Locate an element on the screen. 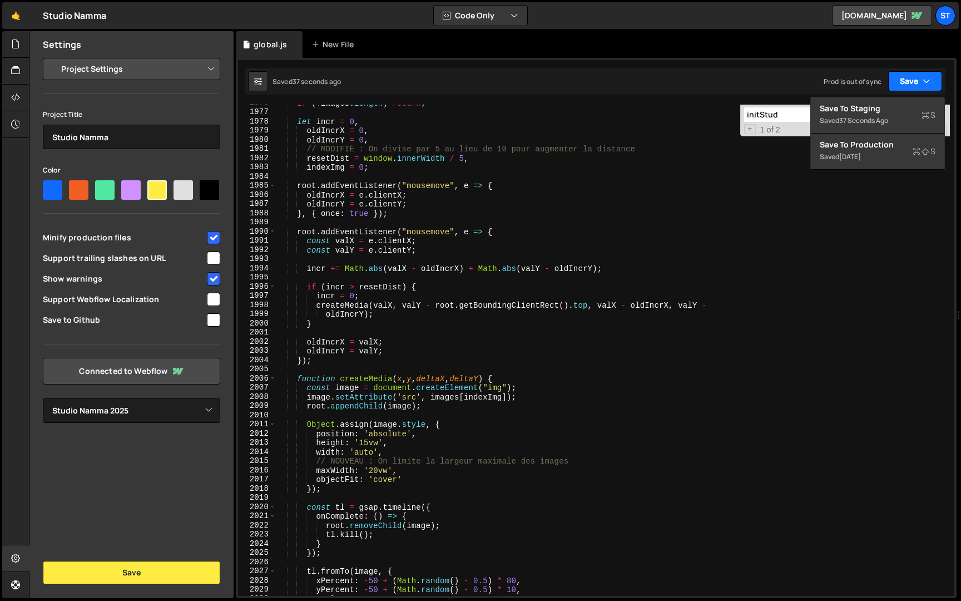  span: 1 of 2 is located at coordinates (770, 130).